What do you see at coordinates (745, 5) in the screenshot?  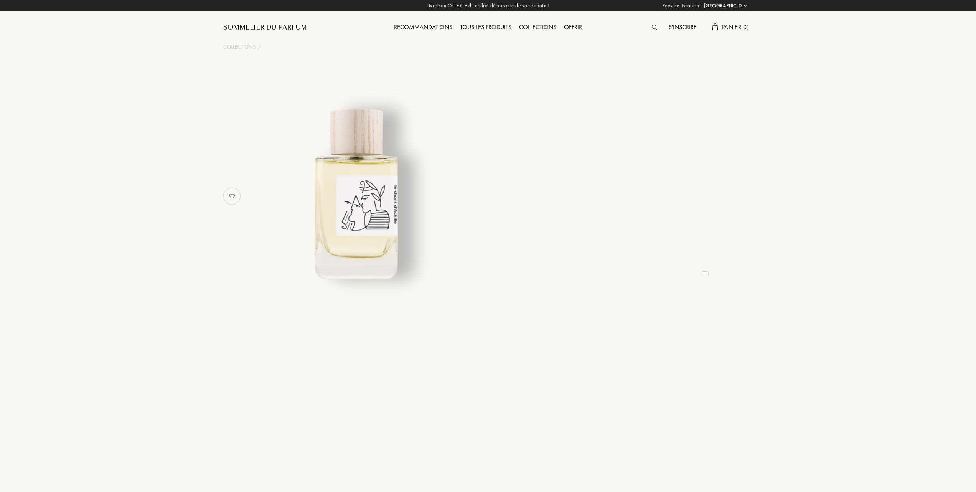 I see `img: arrow_w.png` at bounding box center [745, 5].